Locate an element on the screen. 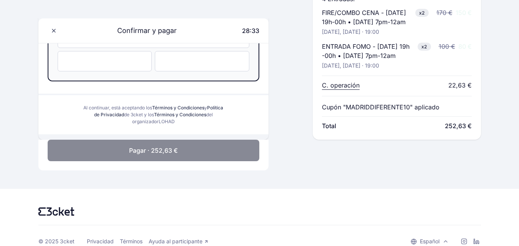 This screenshot has height=246, width=519. a: Privacidad is located at coordinates (100, 242).